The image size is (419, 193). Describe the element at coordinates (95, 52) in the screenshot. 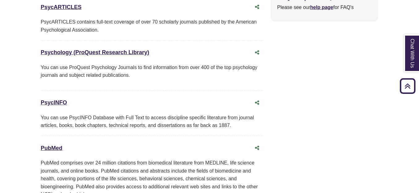

I see `a: Psychology (ProQuest Research Library)` at that location.